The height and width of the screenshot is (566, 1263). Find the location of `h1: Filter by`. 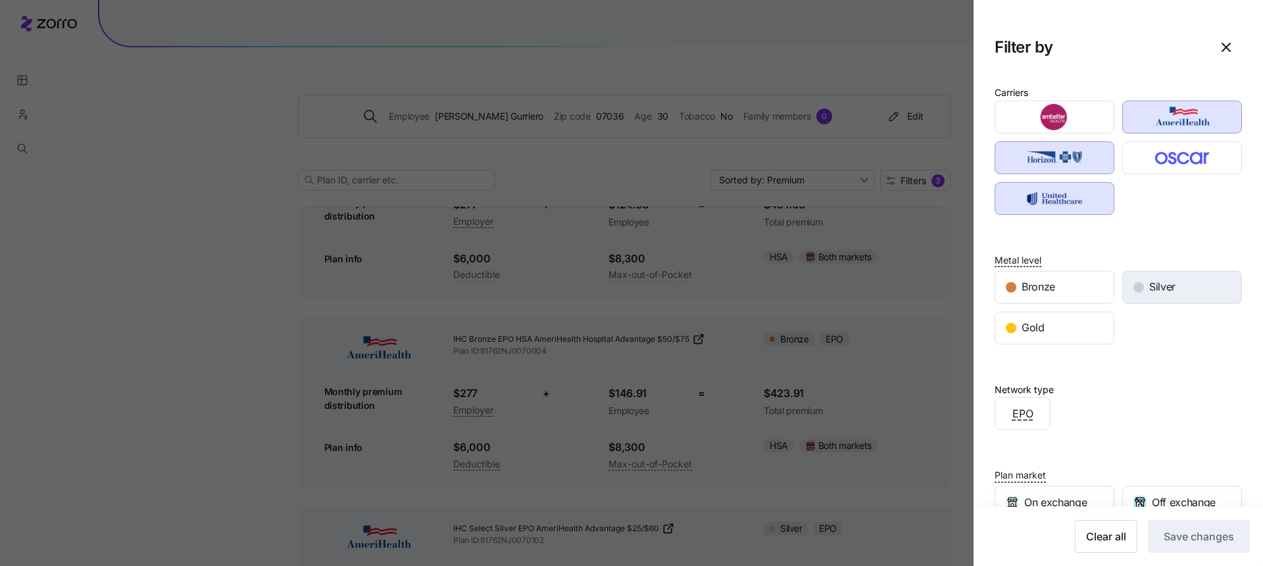

h1: Filter by is located at coordinates (1097, 47).